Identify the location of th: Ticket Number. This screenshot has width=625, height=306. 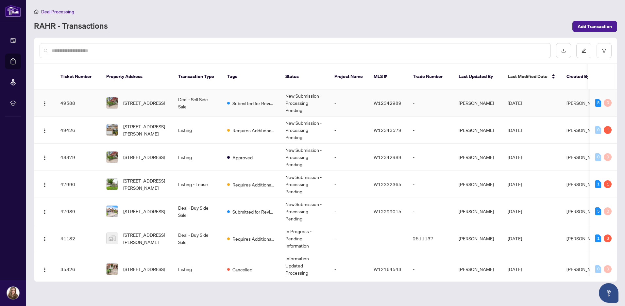
(78, 77).